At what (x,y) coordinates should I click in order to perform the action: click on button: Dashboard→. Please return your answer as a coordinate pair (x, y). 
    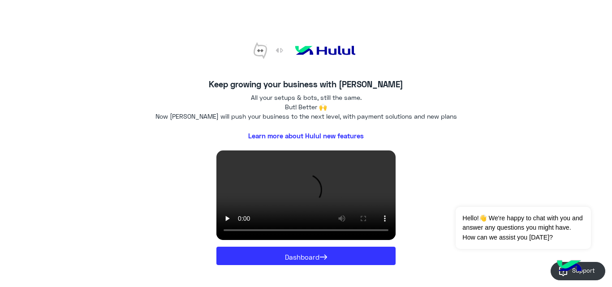
    Looking at the image, I should click on (306, 256).